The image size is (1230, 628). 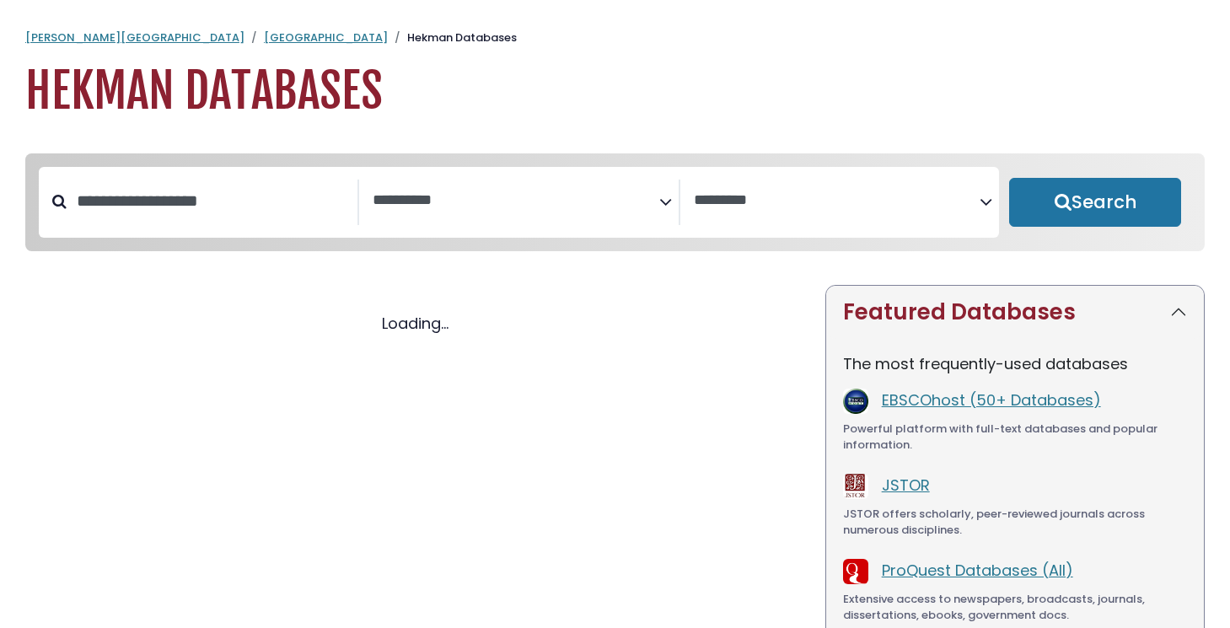 What do you see at coordinates (212, 201) in the screenshot?
I see `input: Search database by title or keyword` at bounding box center [212, 201].